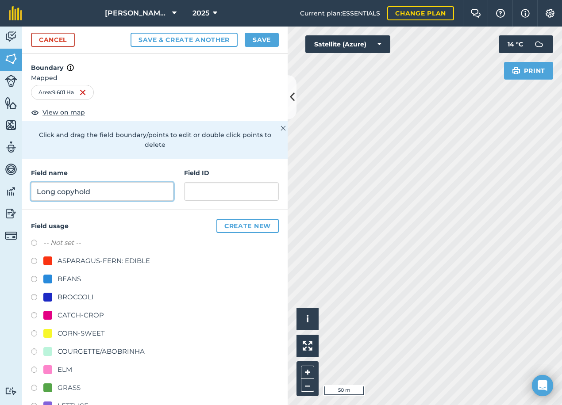 The image size is (562, 405). Describe the element at coordinates (76, 297) in the screenshot. I see `div: BROCCOLI` at that location.